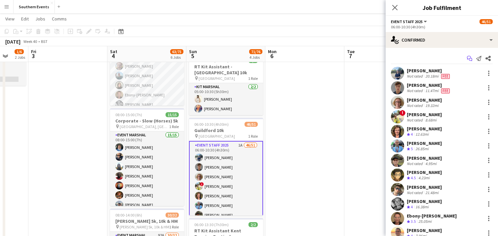 This screenshot has width=498, height=236. What do you see at coordinates (432, 76) in the screenshot?
I see `div: 20.18mi` at bounding box center [432, 76].